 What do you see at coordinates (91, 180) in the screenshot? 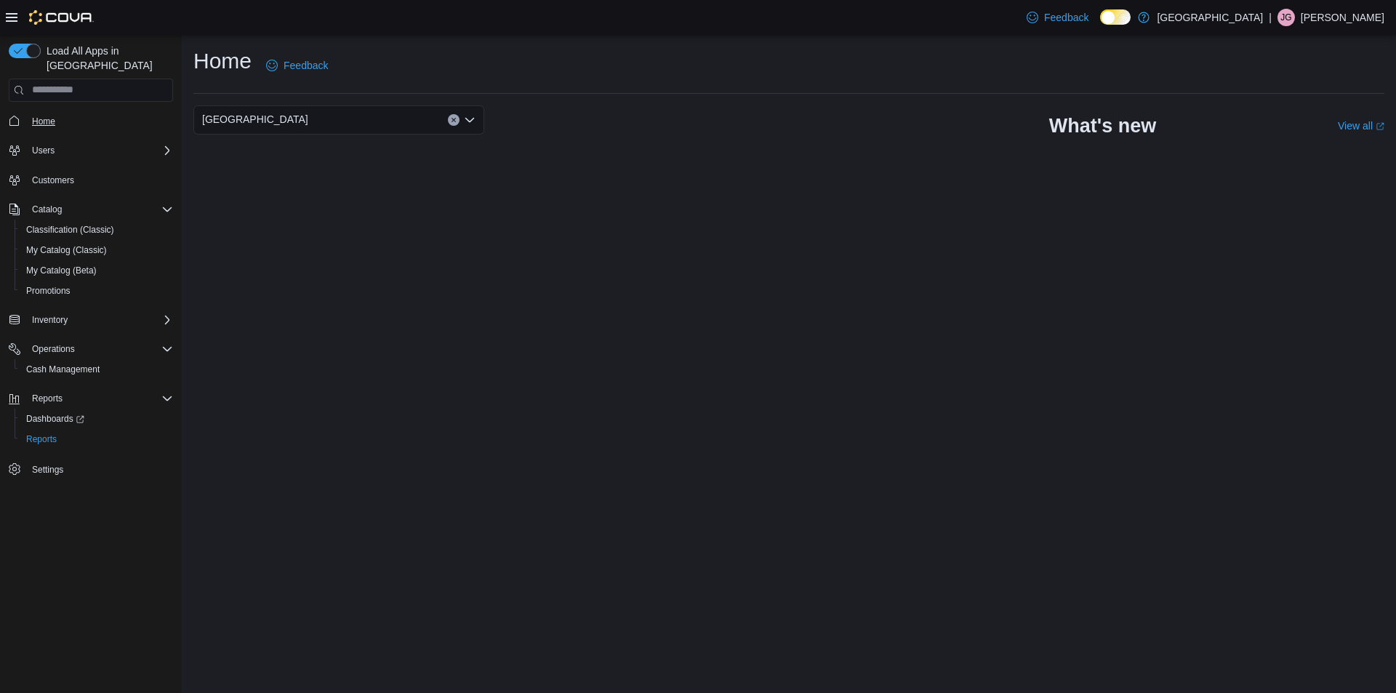
I see `button: Customers` at bounding box center [91, 180].